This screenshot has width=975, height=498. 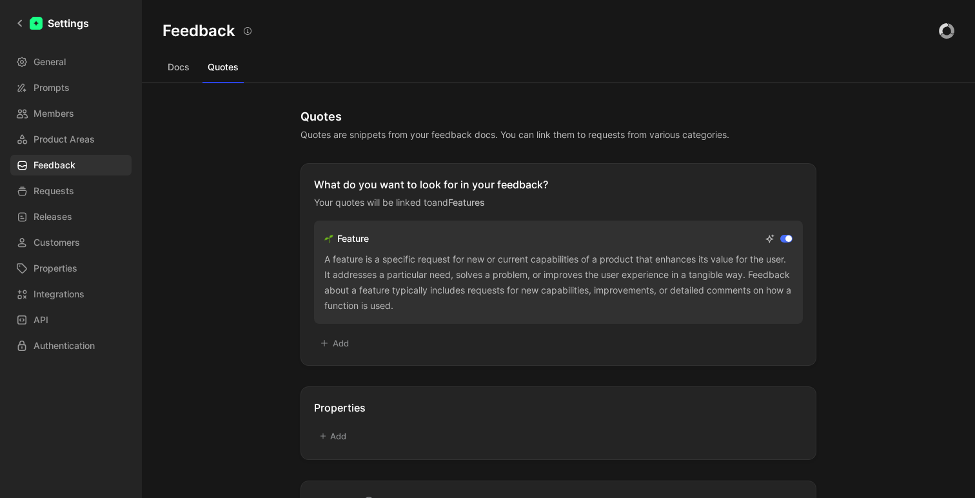 What do you see at coordinates (71, 217) in the screenshot?
I see `a: Releases` at bounding box center [71, 217].